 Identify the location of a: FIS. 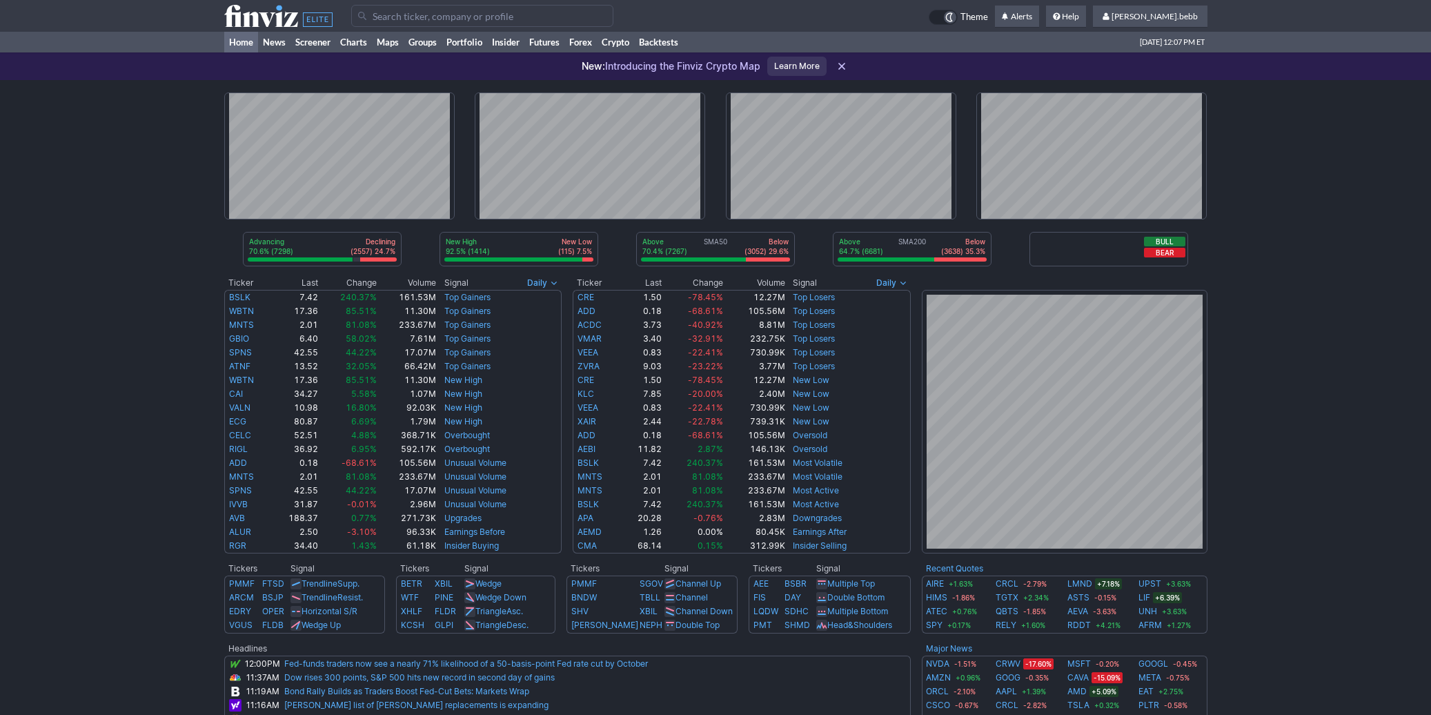
(759, 597).